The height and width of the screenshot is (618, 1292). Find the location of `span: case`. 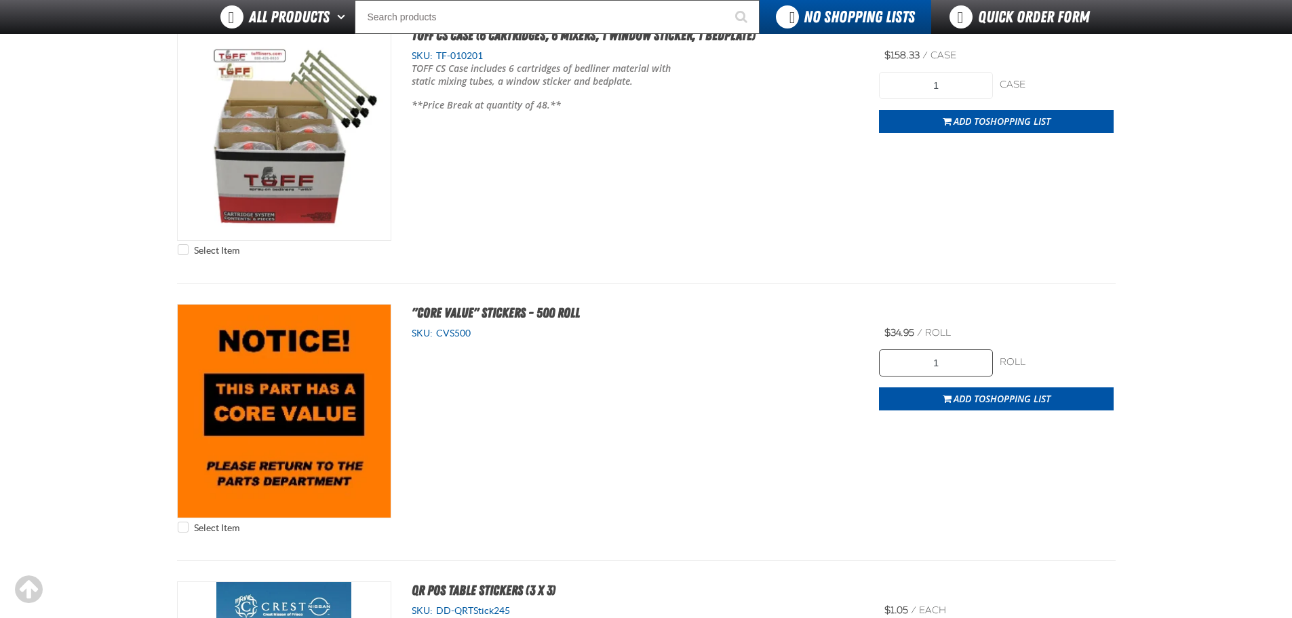

span: case is located at coordinates (944, 55).